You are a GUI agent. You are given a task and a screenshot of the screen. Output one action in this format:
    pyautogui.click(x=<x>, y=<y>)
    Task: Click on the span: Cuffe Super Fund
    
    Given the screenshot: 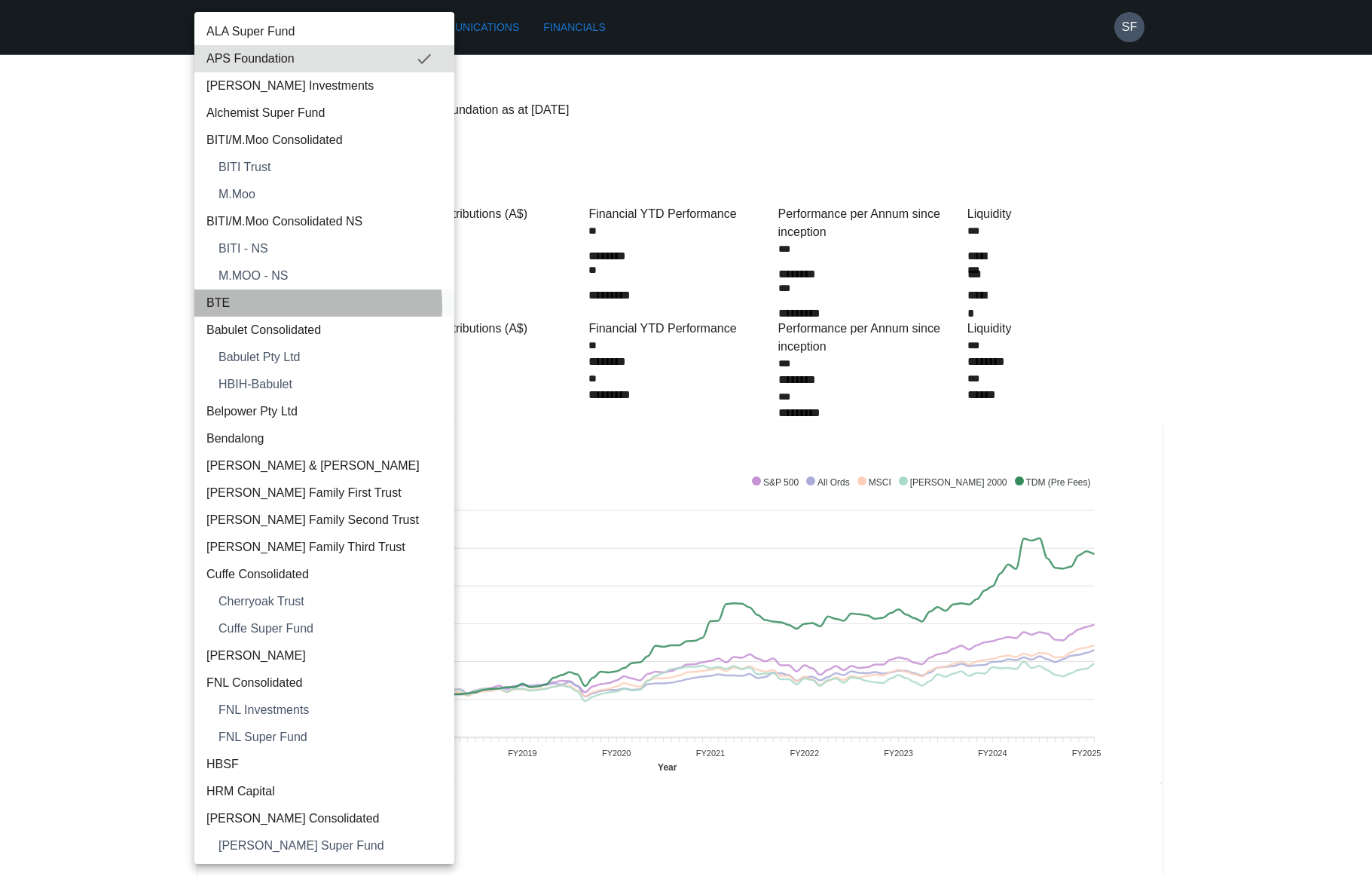 What is the action you would take?
    pyautogui.click(x=330, y=629)
    